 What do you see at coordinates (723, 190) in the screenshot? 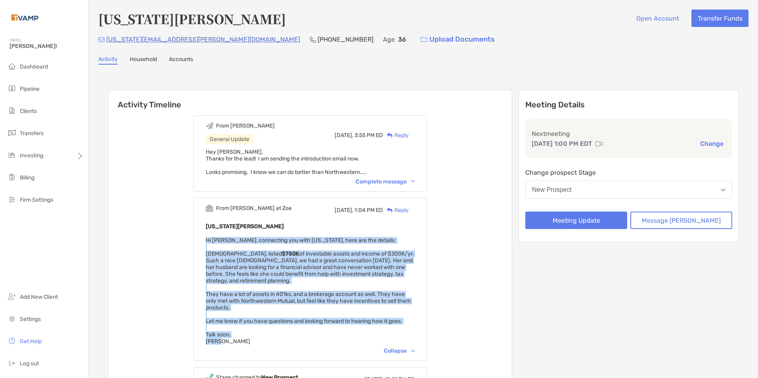
I see `img: Open dropdown arrow` at bounding box center [723, 190].